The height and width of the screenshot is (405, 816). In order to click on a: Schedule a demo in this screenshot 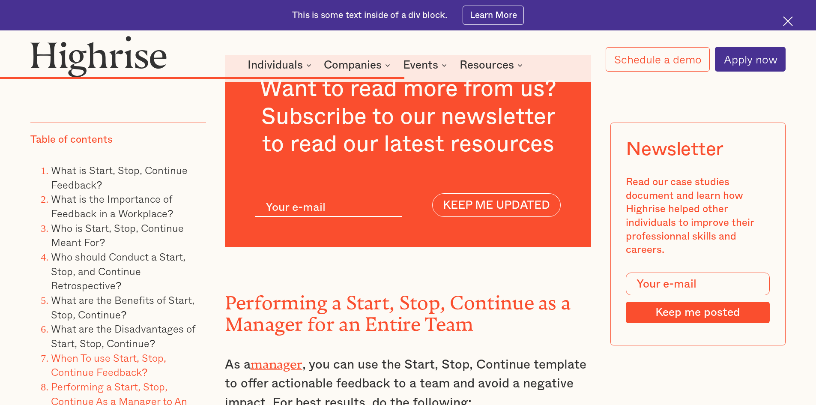, I will do `click(658, 59)`.